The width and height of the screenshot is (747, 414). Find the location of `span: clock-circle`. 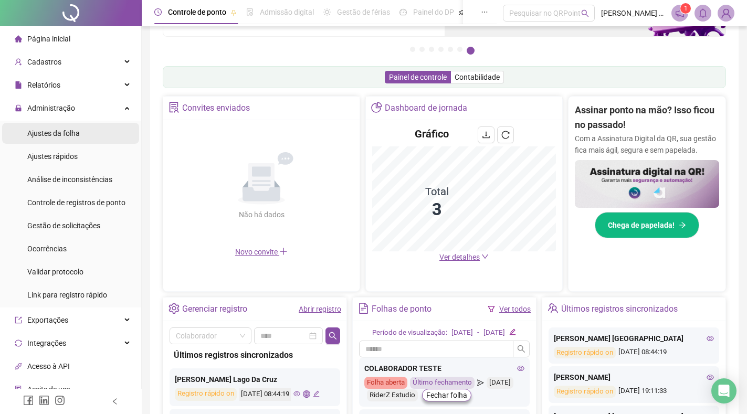

span: clock-circle is located at coordinates (158, 12).